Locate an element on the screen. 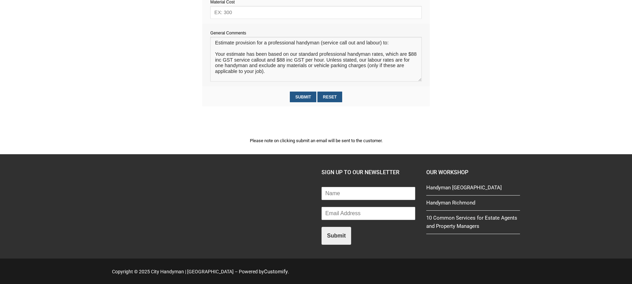 The height and width of the screenshot is (284, 632). a: Handyman Richmond is located at coordinates (473, 205).